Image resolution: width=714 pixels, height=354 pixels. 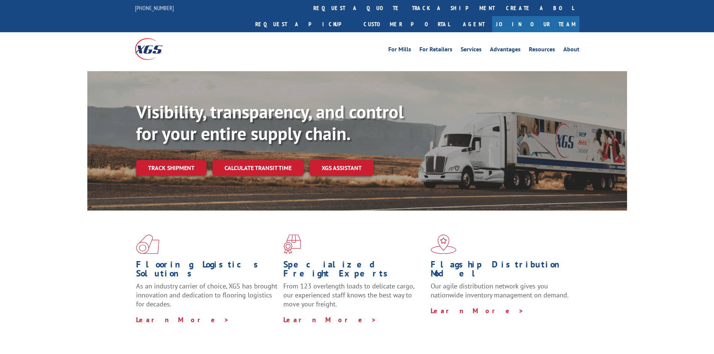 What do you see at coordinates (443, 244) in the screenshot?
I see `img: xgs-icon-flagship-distribution-model-red` at bounding box center [443, 244].